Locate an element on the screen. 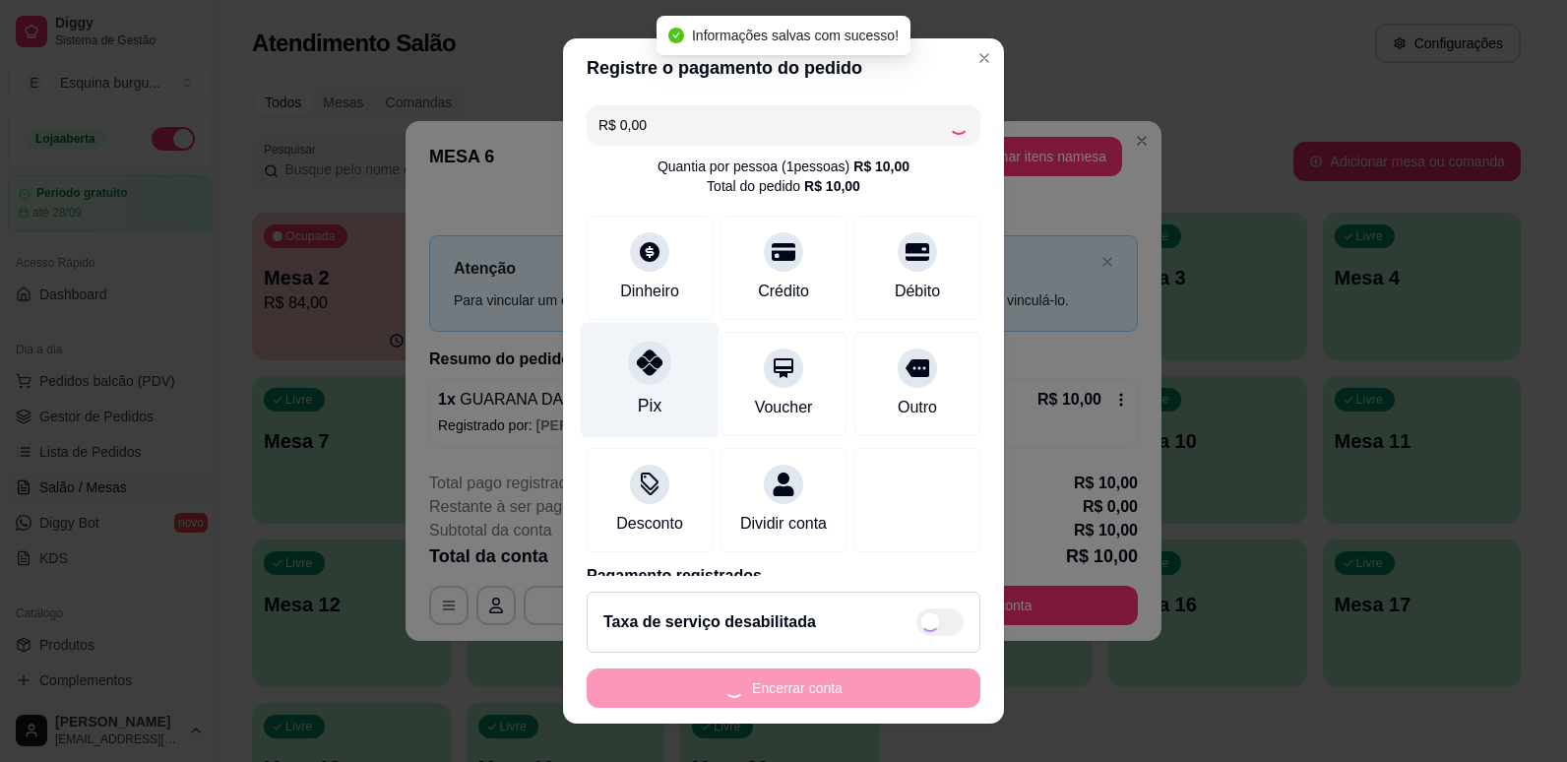  input: Ex.: hambúrguer de cordeiro is located at coordinates (774, 125).